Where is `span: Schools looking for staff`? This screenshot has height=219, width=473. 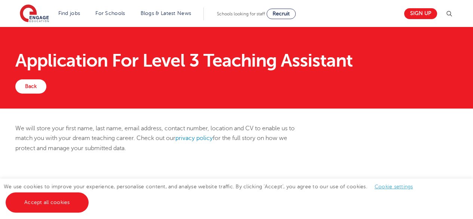
span: Schools looking for staff is located at coordinates (241, 14).